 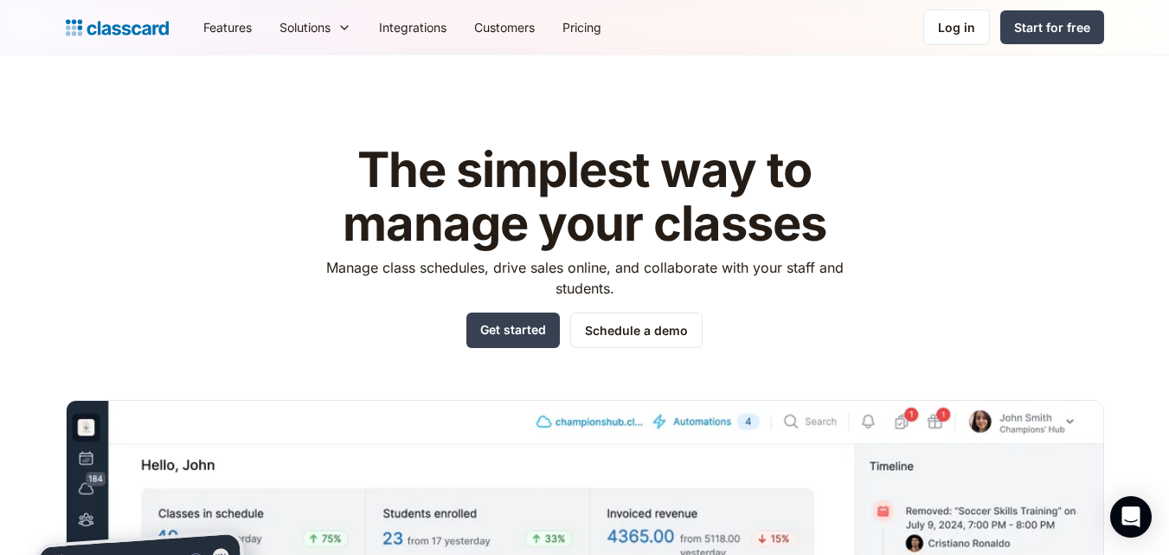 What do you see at coordinates (584, 278) in the screenshot?
I see `p: Manage class schedules, drive sales online, and collaborate with your staff and students.` at bounding box center [584, 278].